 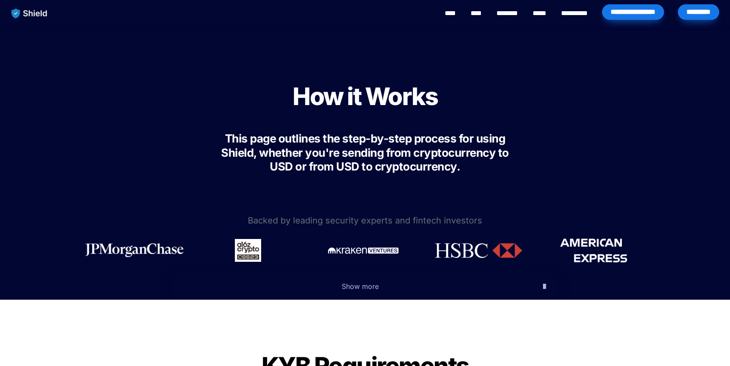 What do you see at coordinates (365, 286) in the screenshot?
I see `button: Show more` at bounding box center [365, 286].